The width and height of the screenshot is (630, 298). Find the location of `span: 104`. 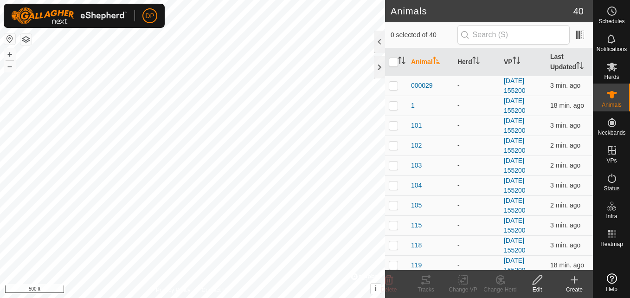

span: 104 is located at coordinates (416, 185).